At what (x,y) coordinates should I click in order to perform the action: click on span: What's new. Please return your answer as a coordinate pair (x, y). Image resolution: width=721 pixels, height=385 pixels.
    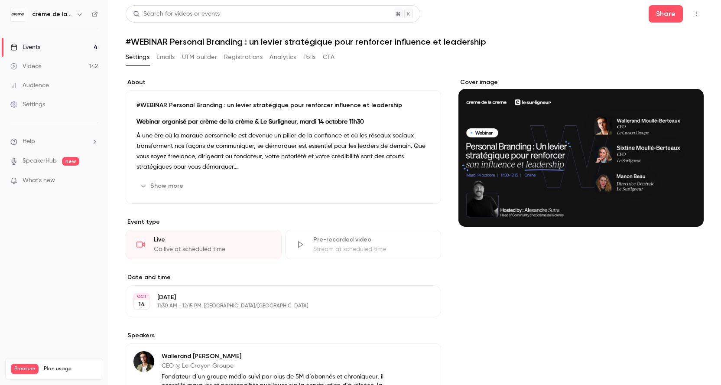
    Looking at the image, I should click on (39, 180).